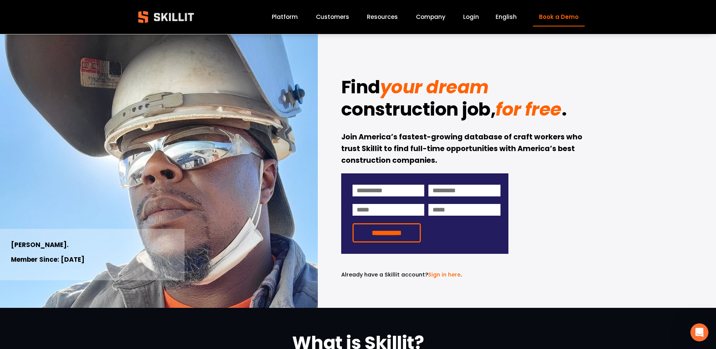  What do you see at coordinates (383, 17) in the screenshot?
I see `span: Resources` at bounding box center [383, 17].